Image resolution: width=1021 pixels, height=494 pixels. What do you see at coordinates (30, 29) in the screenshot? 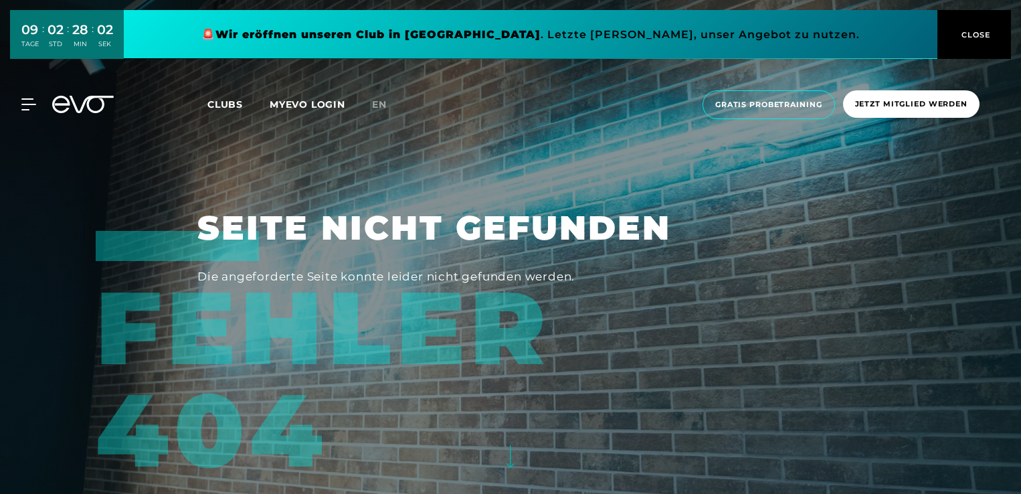
I see `div: 09` at bounding box center [30, 29].